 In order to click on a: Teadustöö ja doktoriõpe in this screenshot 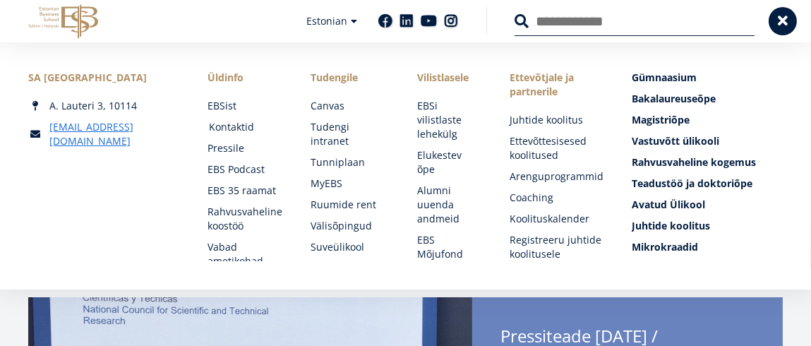, I will do `click(708, 184)`.